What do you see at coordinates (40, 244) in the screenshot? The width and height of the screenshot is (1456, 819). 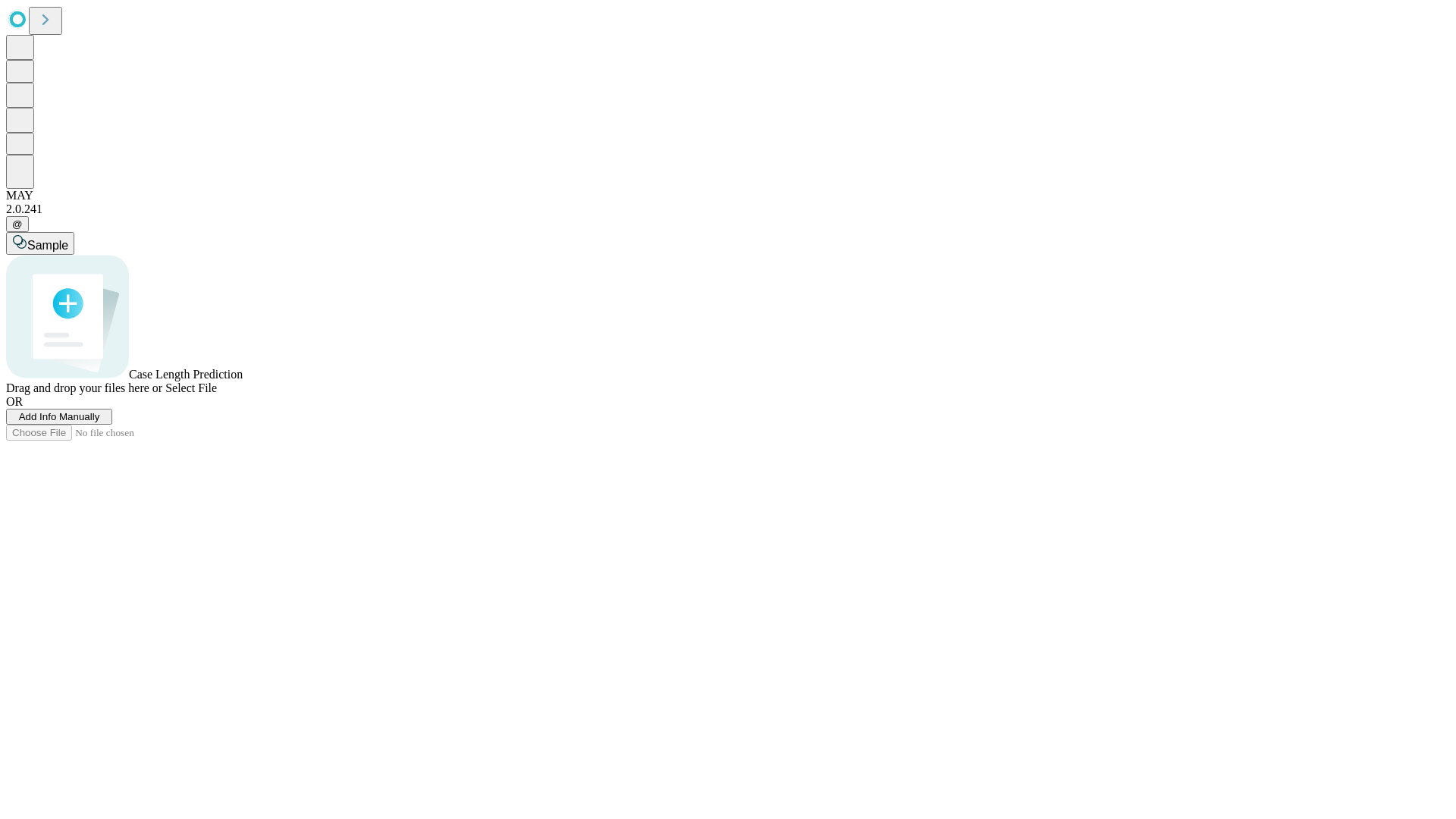 I see `button: Sample` at bounding box center [40, 244].